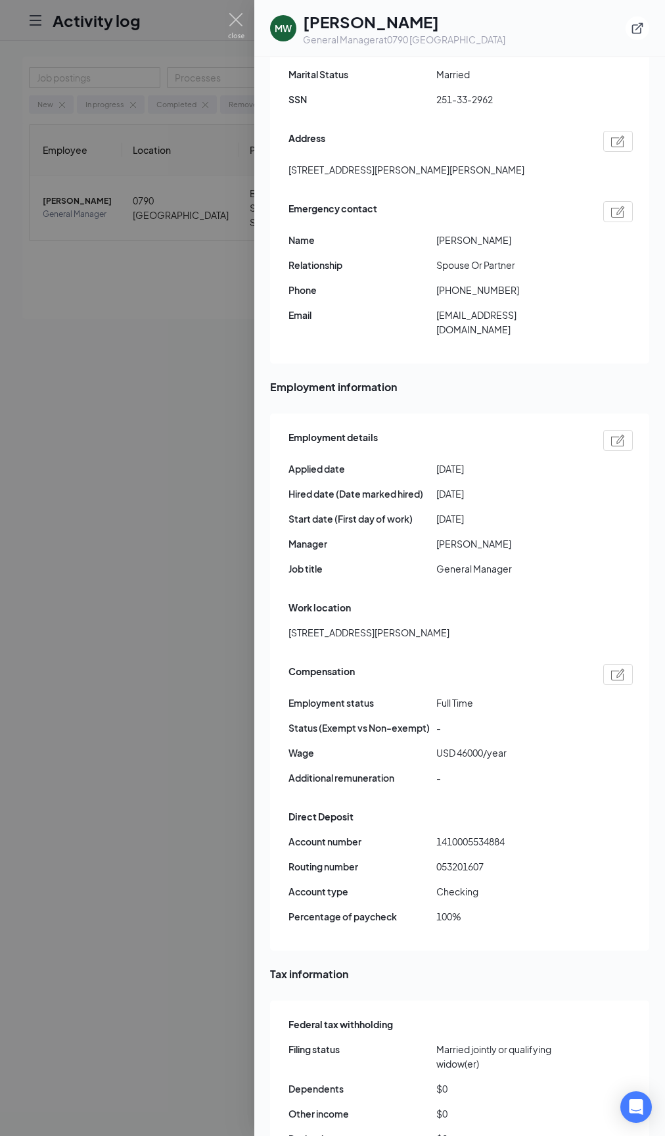 Image resolution: width=665 pixels, height=1136 pixels. I want to click on span: General Manager, so click(510, 569).